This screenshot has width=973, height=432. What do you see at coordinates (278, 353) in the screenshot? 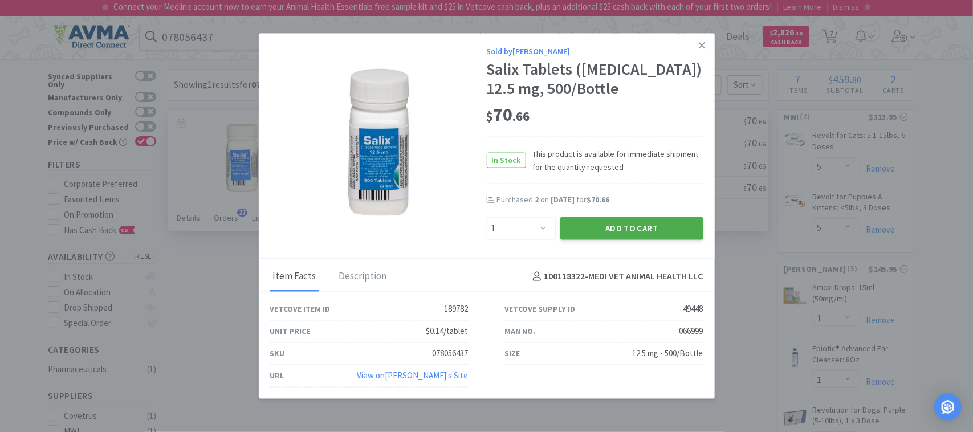
I see `div: SKU` at bounding box center [278, 353].